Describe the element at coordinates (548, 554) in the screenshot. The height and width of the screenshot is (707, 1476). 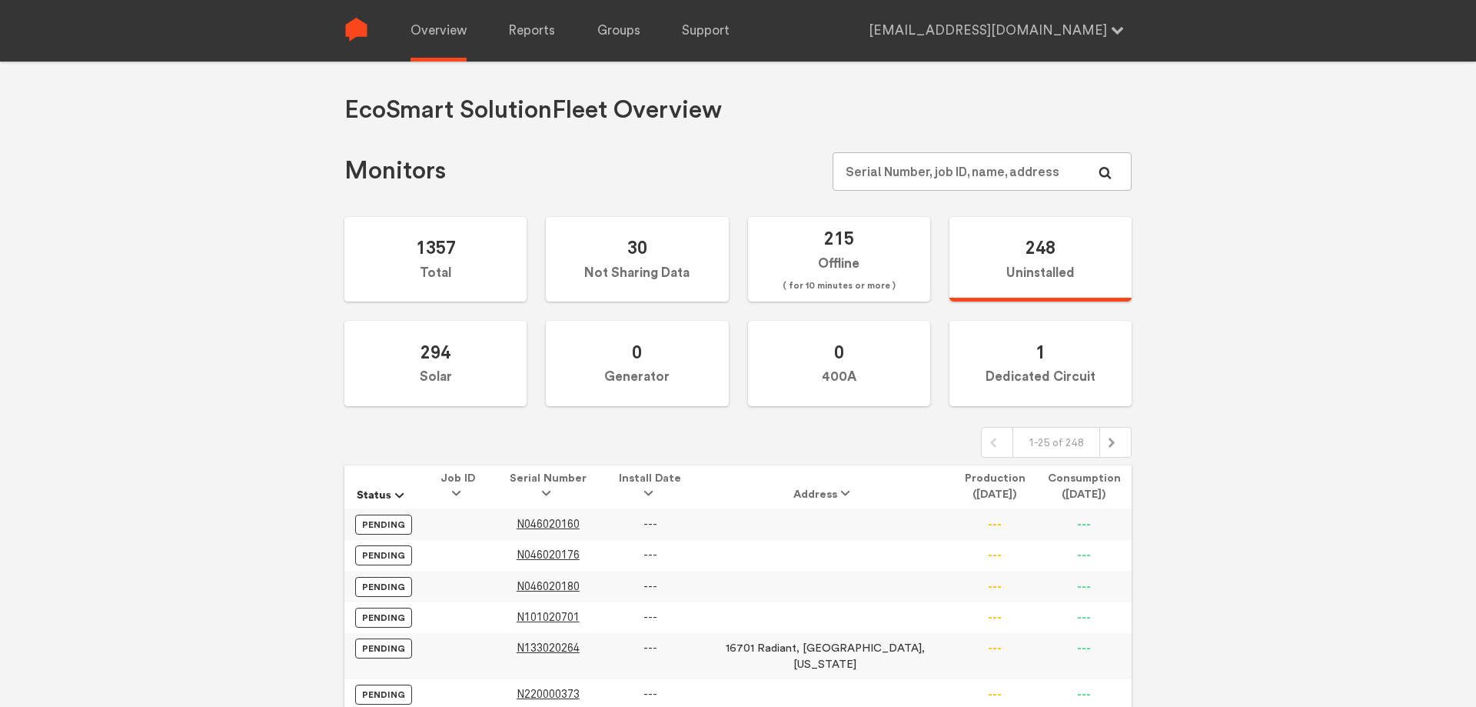
I see `a: N046020176` at that location.